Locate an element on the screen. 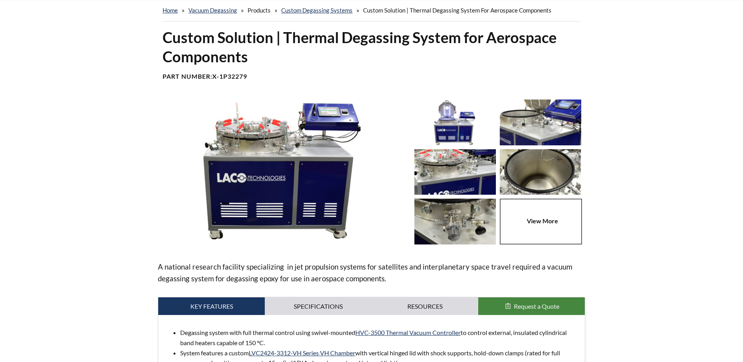 Image resolution: width=743 pixels, height=362 pixels. span: Products is located at coordinates (259, 10).